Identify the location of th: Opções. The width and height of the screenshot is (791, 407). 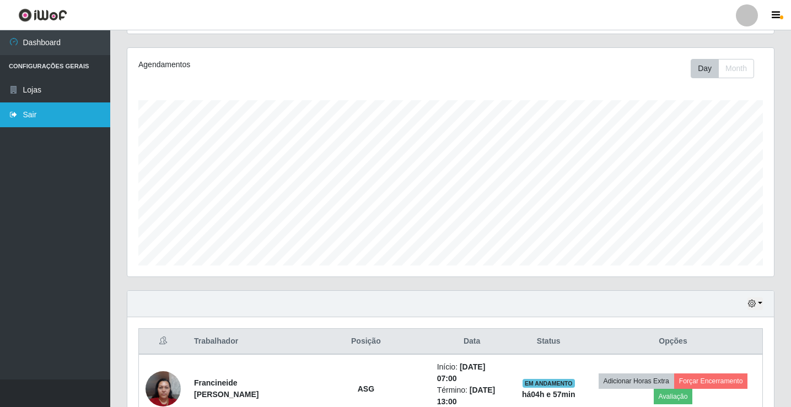
(673, 342).